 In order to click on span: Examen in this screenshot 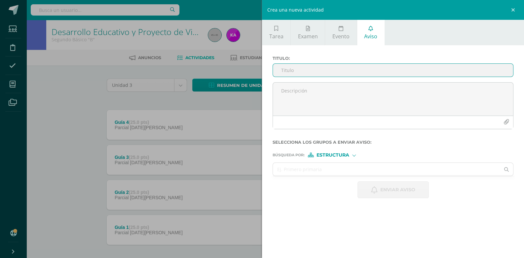, I will do `click(308, 36)`.